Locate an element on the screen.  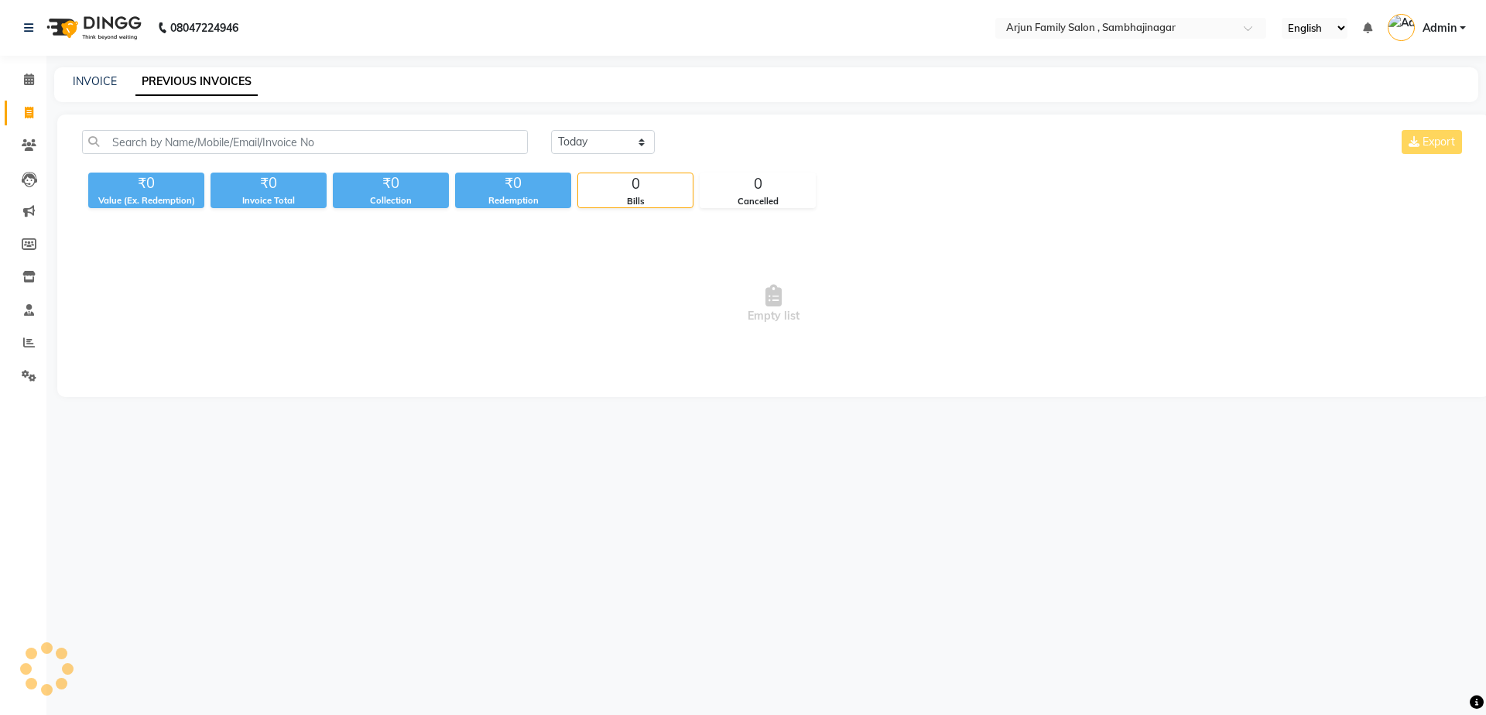
div: Invoice Total is located at coordinates (269, 200).